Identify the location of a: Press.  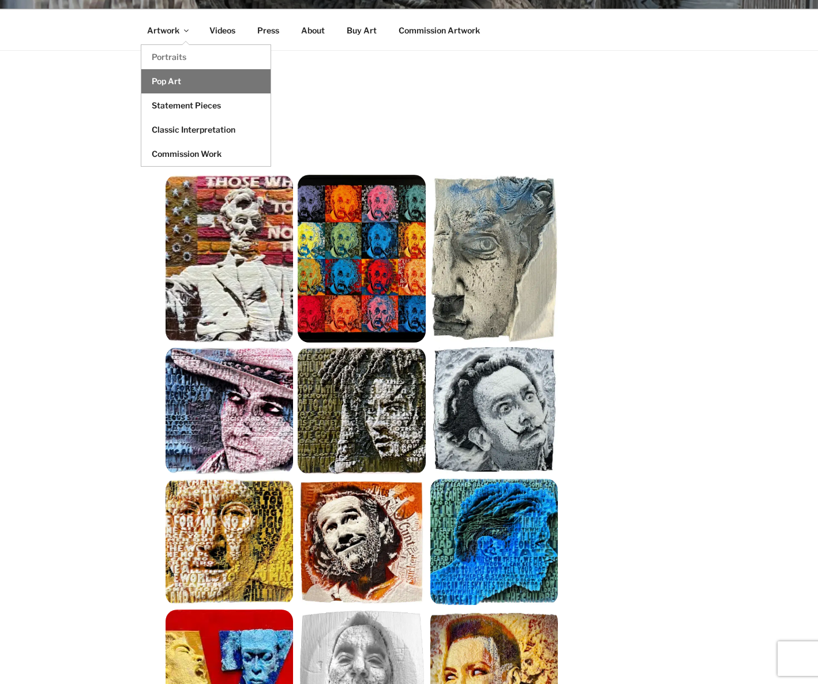
(268, 30).